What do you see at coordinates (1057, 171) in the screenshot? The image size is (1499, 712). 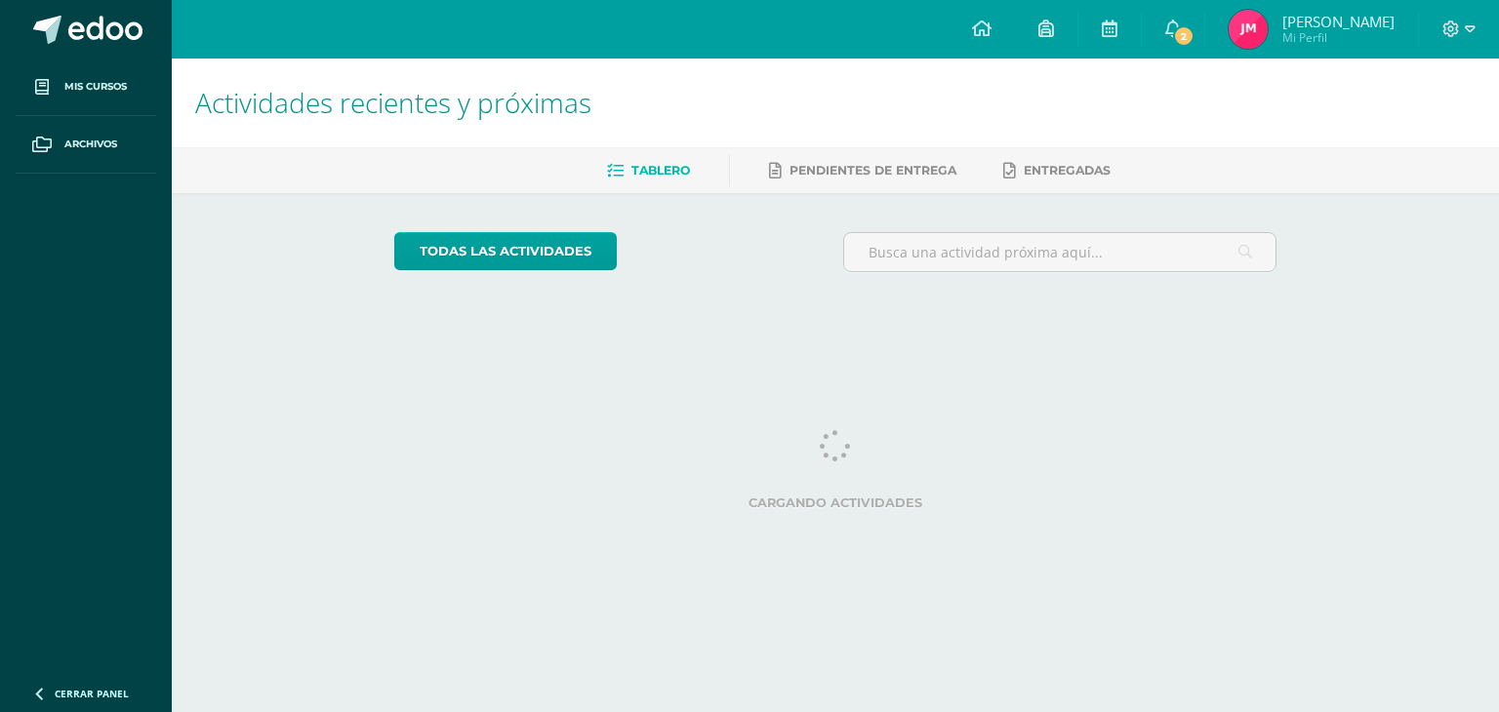 I see `a: Entregadas` at bounding box center [1057, 171].